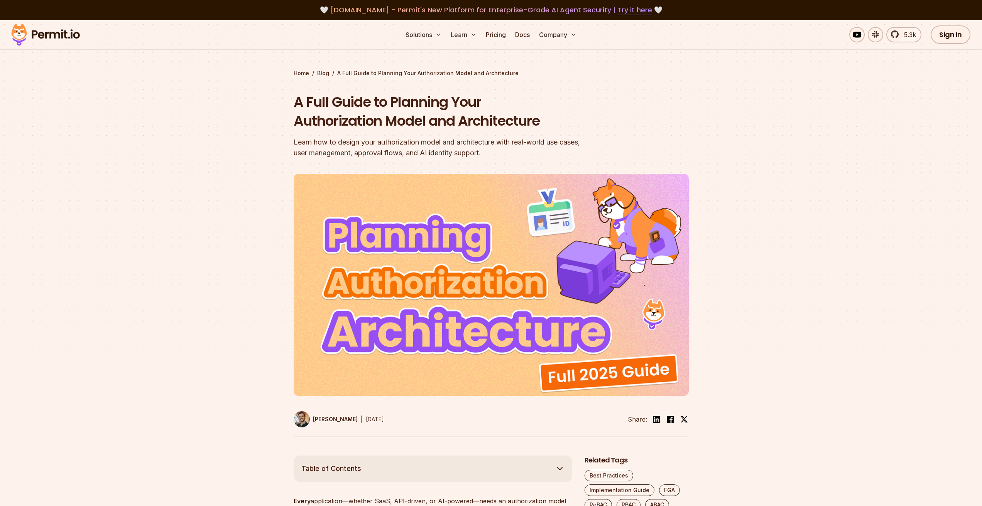 This screenshot has height=506, width=982. Describe the element at coordinates (491, 285) in the screenshot. I see `img: A Full Guide to Planning Your Authorization Model and Architecture` at that location.